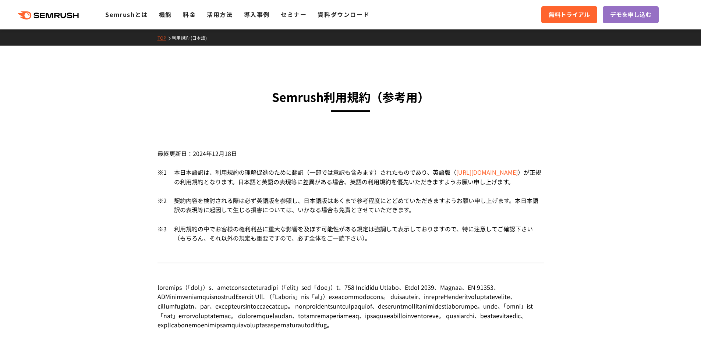 This screenshot has height=338, width=701. Describe the element at coordinates (351, 97) in the screenshot. I see `h3: Semrush利用規約 （参考用）` at that location.